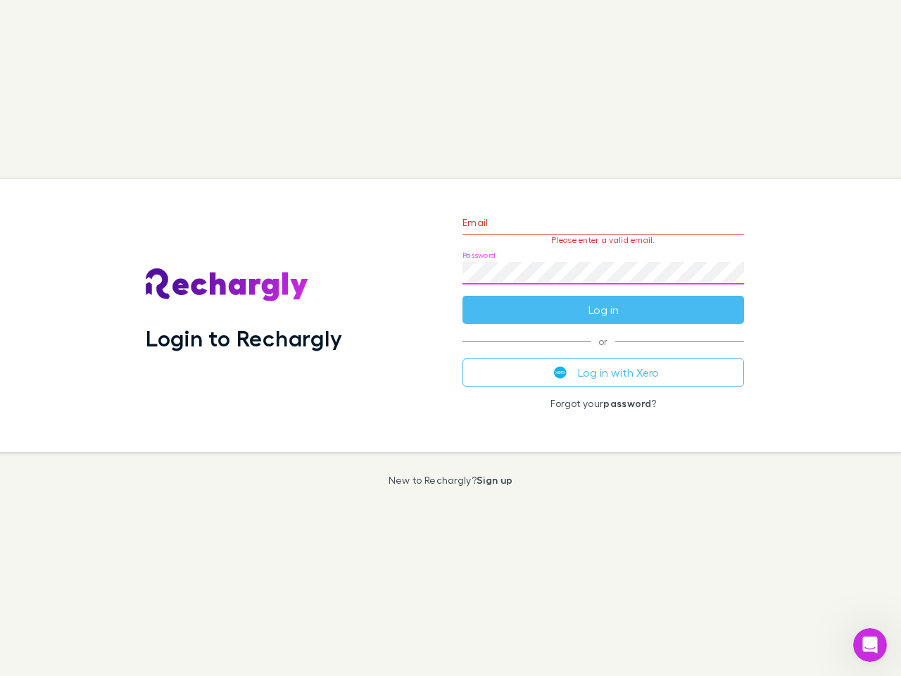 The width and height of the screenshot is (901, 676). What do you see at coordinates (450, 480) in the screenshot?
I see `p: New to Rechargly?` at bounding box center [450, 480].